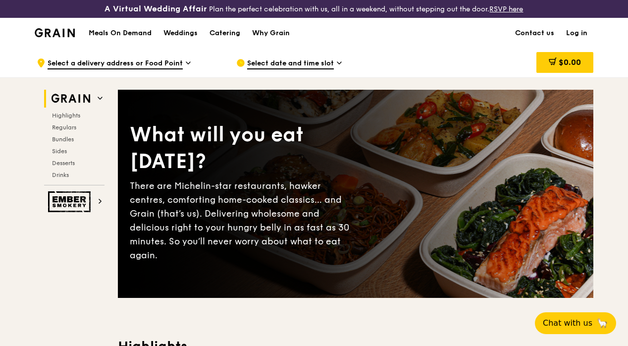  I want to click on span: Drinks, so click(60, 175).